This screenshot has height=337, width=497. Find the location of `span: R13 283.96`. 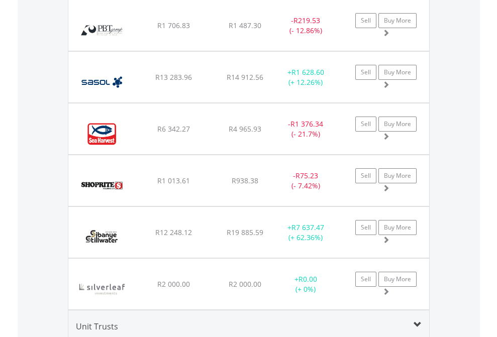

span: R13 283.96 is located at coordinates (173, 77).